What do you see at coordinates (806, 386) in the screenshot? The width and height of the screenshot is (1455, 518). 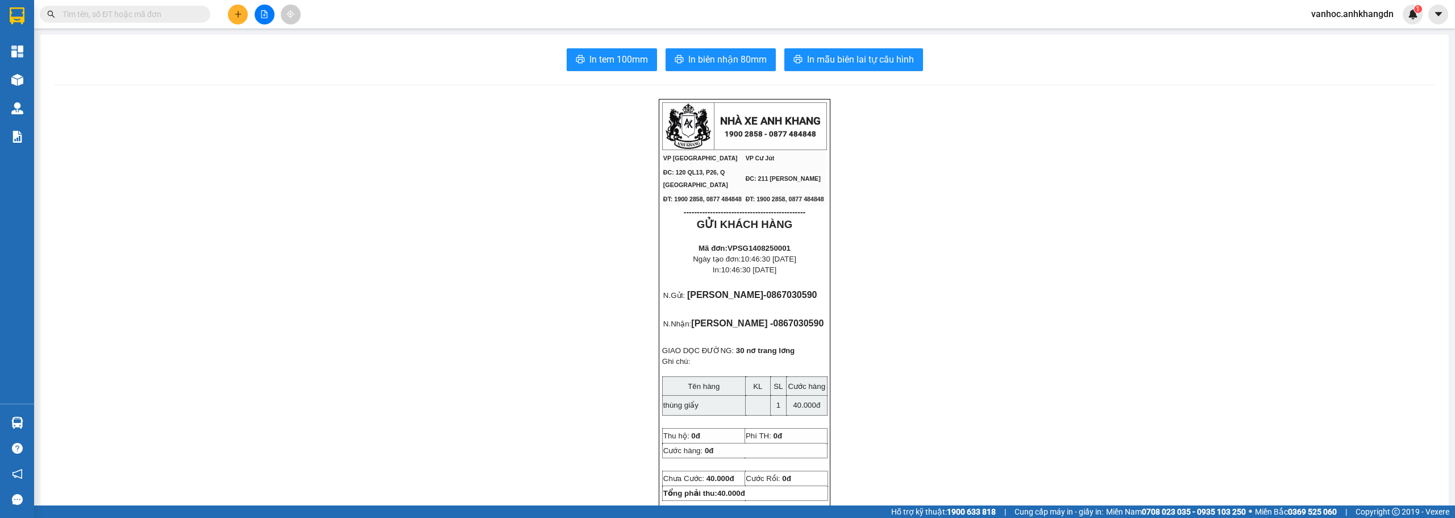 I see `span: Cước hàng` at bounding box center [806, 386].